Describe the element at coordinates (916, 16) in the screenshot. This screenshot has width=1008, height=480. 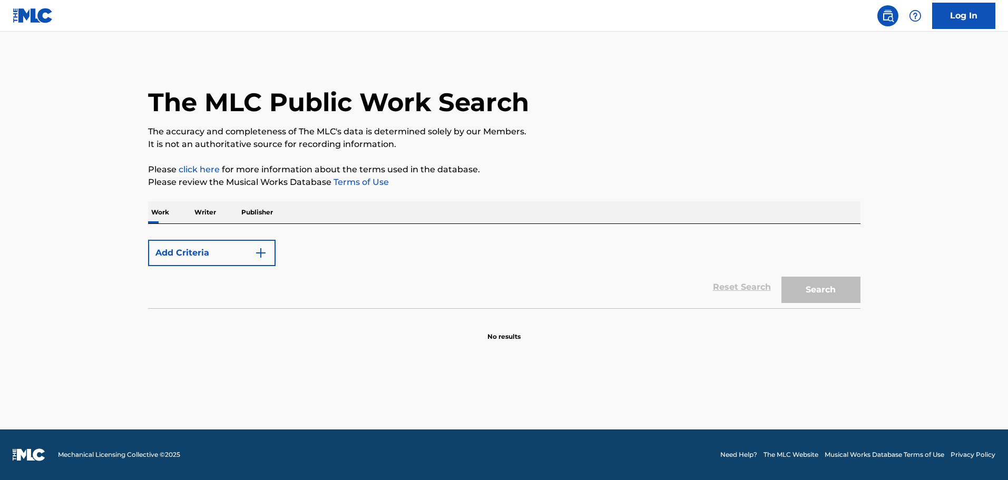
I see `div: Help` at that location.